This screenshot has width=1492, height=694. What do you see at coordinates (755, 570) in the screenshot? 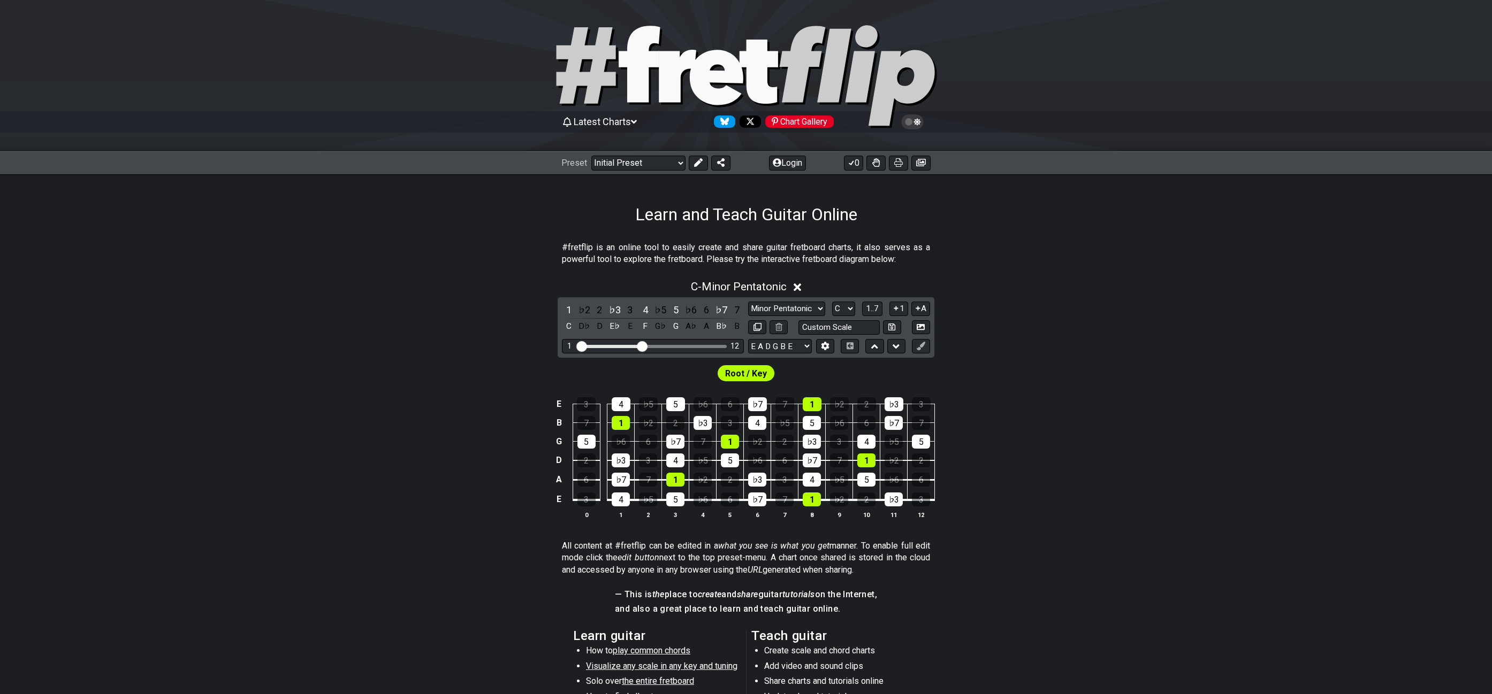
I see `em: URL` at bounding box center [755, 570].